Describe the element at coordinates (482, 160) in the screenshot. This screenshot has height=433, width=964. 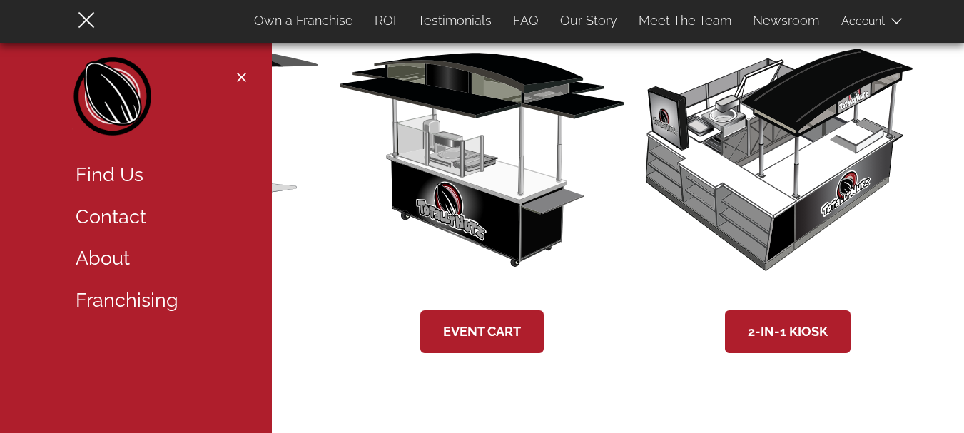
I see `img: 8-foot-event-cart.svg` at that location.